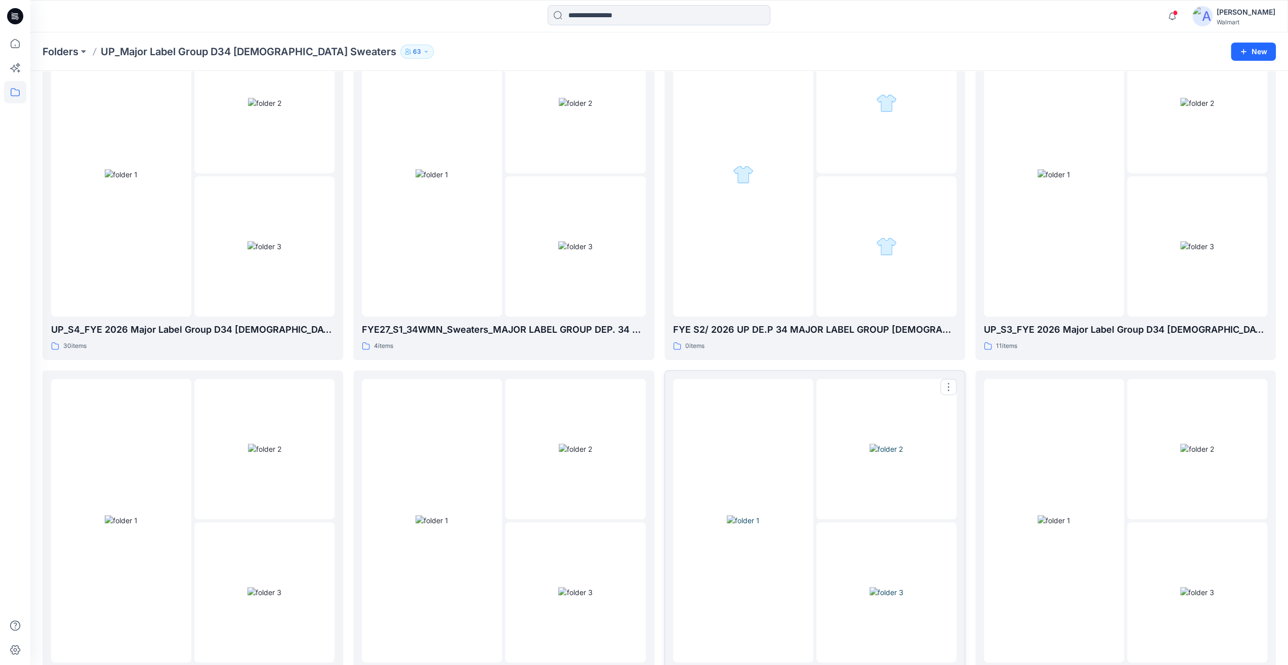 This screenshot has width=1288, height=665. I want to click on img: avatar, so click(1203, 16).